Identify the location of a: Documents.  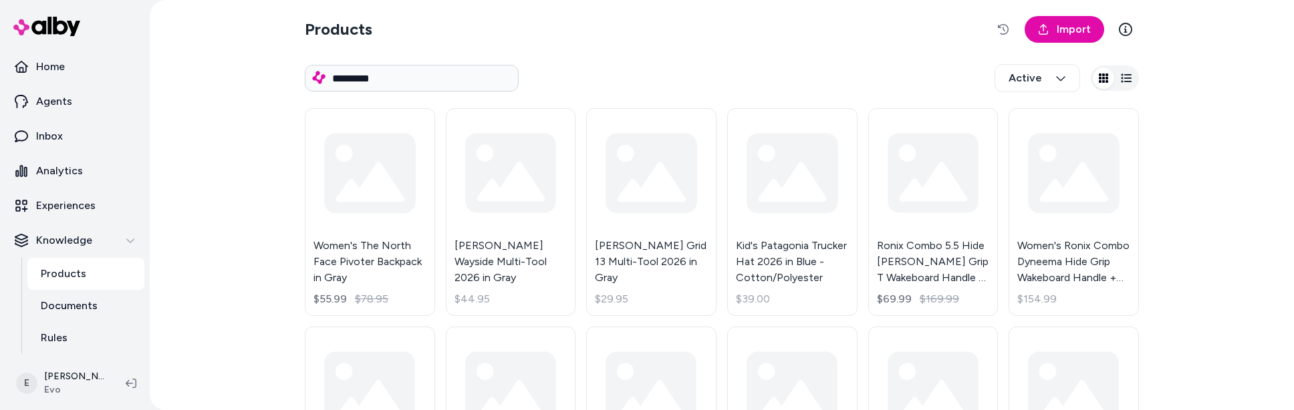
(86, 306).